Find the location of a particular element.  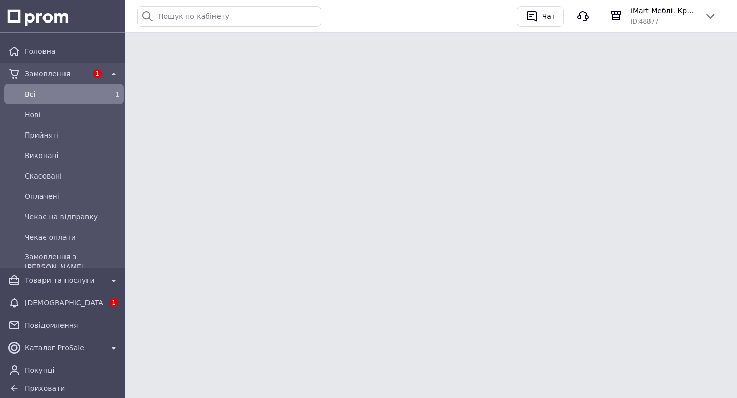

span: Оплачені is located at coordinates (72, 197).